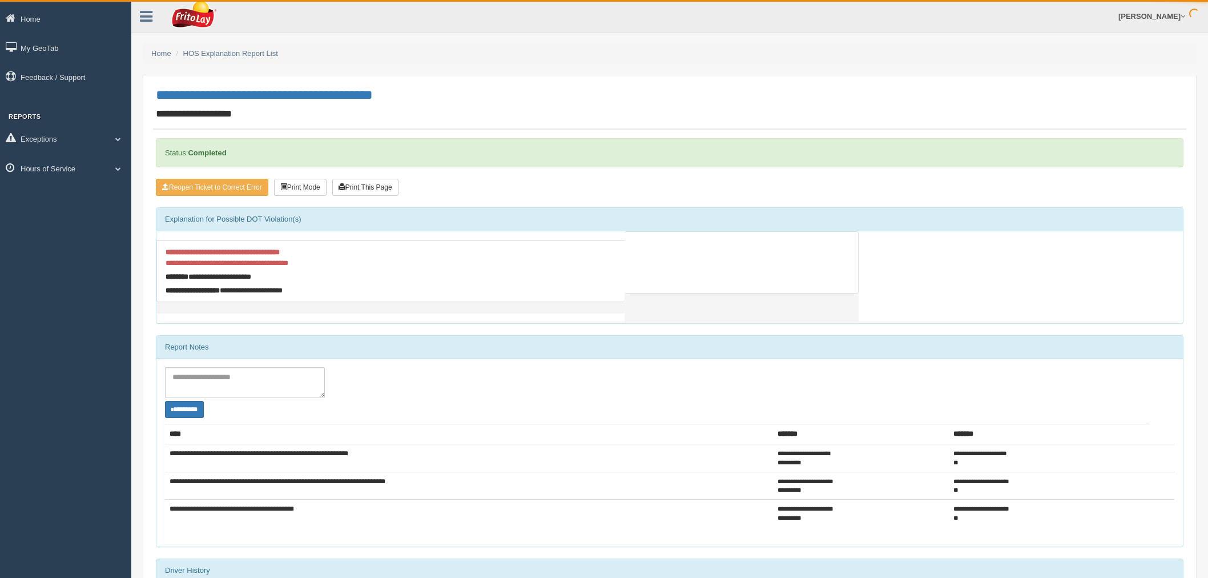 The image size is (1208, 578). I want to click on button: Change Filter Options, so click(184, 409).